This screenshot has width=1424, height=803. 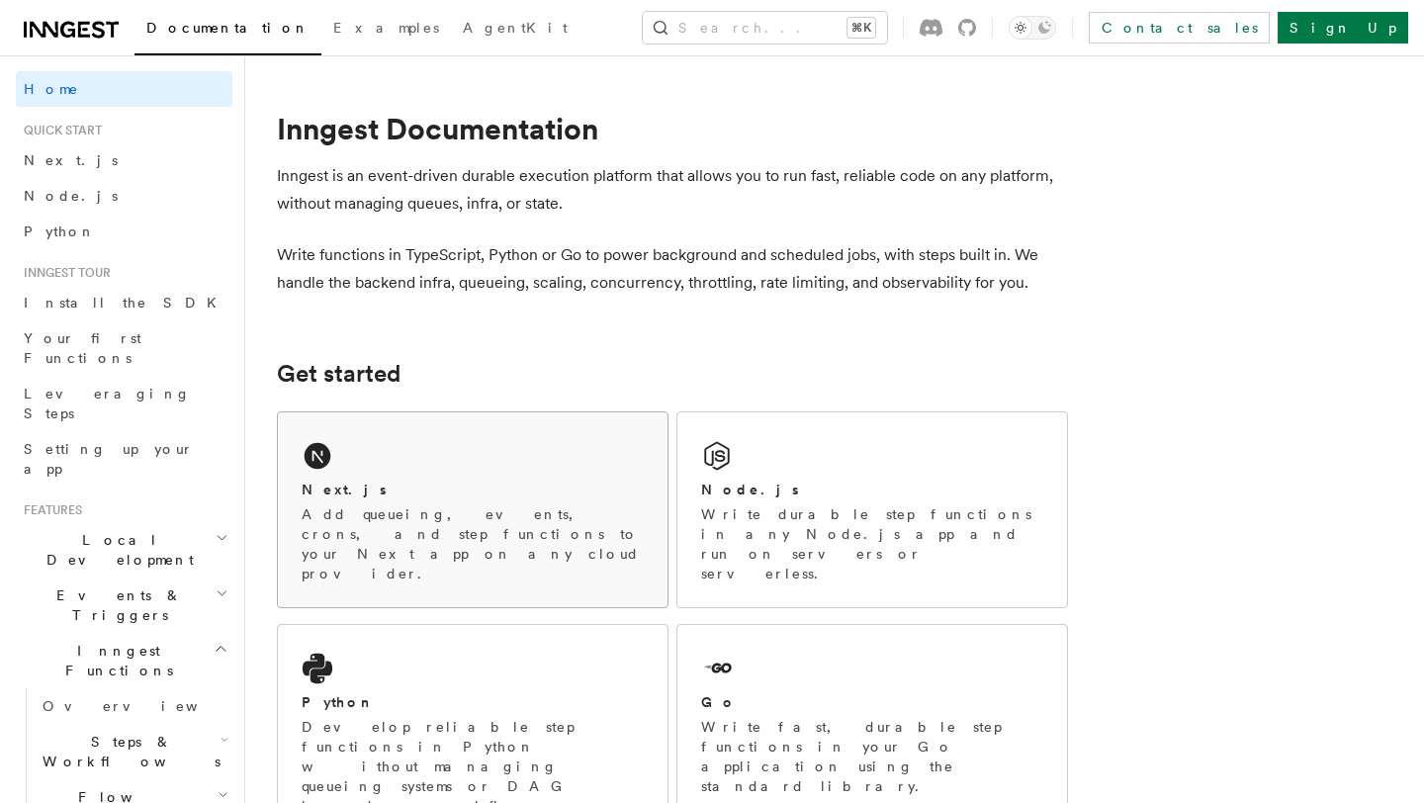 What do you see at coordinates (144, 706) in the screenshot?
I see `span: Overview` at bounding box center [144, 706].